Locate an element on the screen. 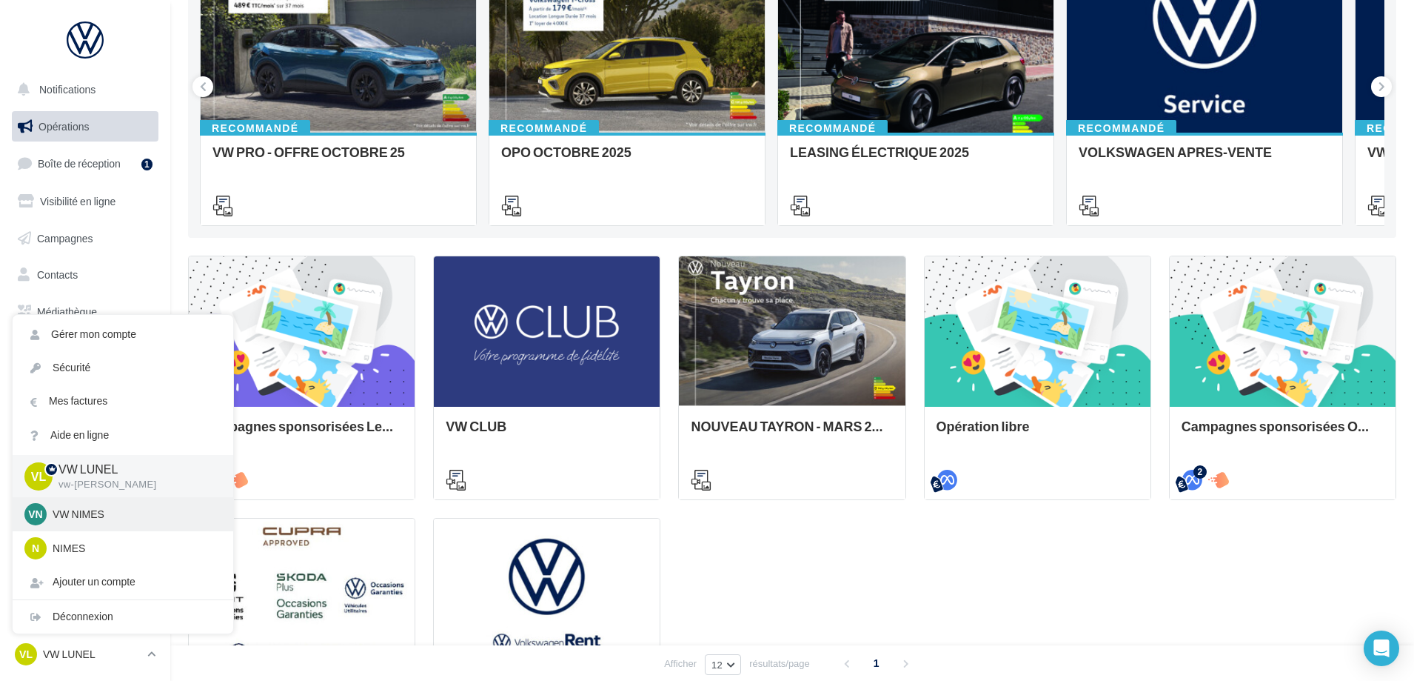 The width and height of the screenshot is (1414, 681). a: Campagnes DataOnDemand is located at coordinates (85, 441).